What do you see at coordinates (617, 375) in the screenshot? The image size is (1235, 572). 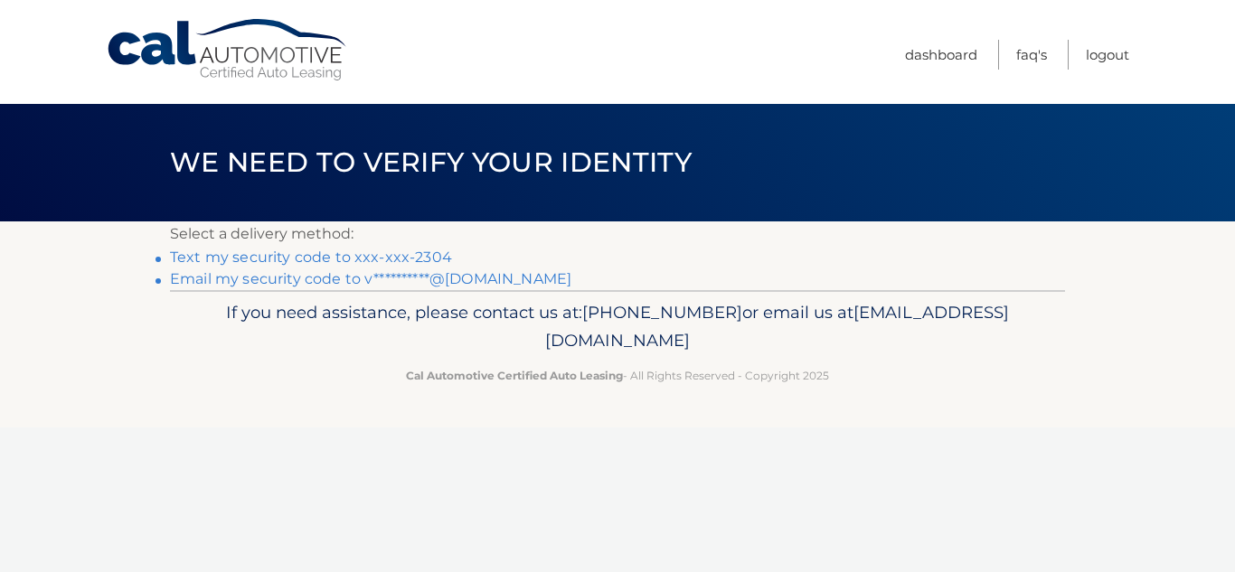 I see `p: - All Rights Reserved - Copyright 2025` at bounding box center [617, 375].